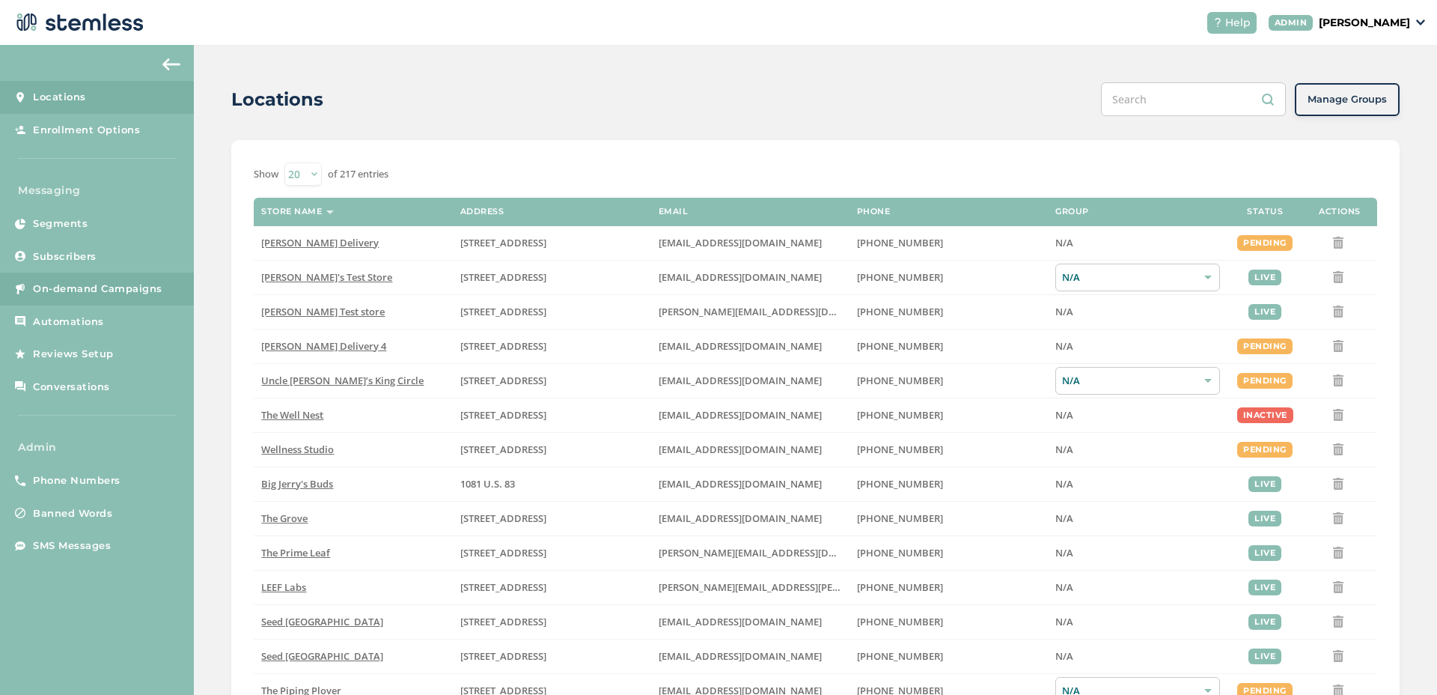 The height and width of the screenshot is (695, 1437). What do you see at coordinates (948, 587) in the screenshot?
I see `label: (707) 513-9697` at bounding box center [948, 587].